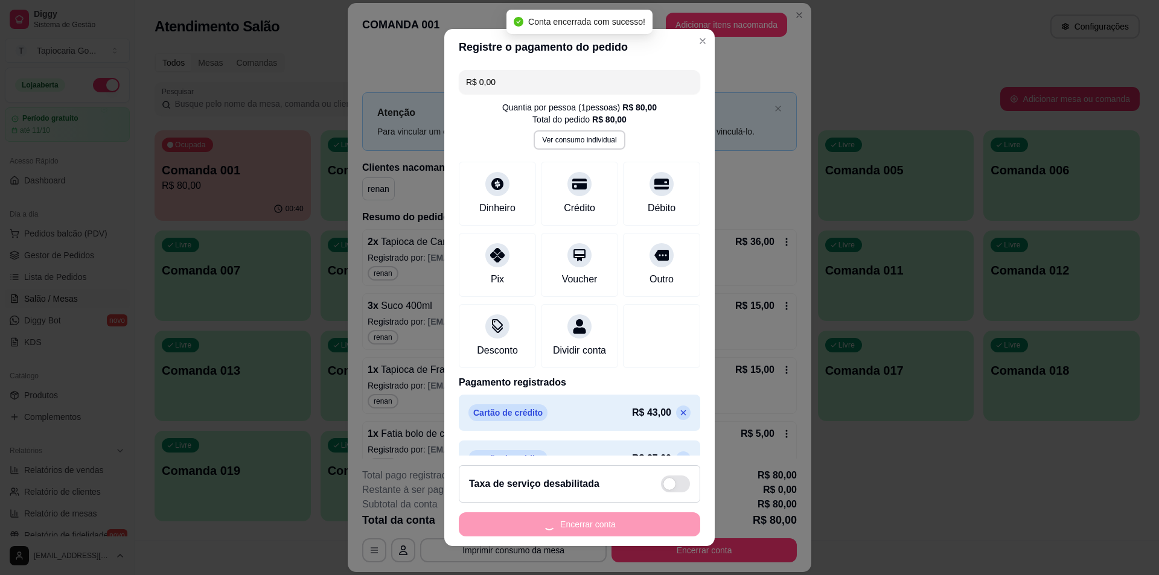 This screenshot has width=1159, height=575. Describe the element at coordinates (579, 107) in the screenshot. I see `div: Quantia por pessoa ( 1 pessoas)` at that location.